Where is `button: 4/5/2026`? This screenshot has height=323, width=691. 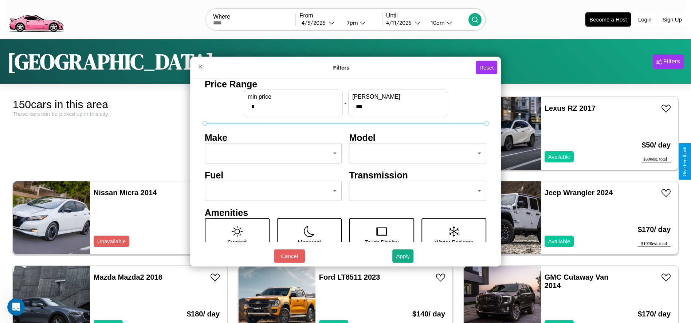
button: 4/5/2026 is located at coordinates (320, 23).